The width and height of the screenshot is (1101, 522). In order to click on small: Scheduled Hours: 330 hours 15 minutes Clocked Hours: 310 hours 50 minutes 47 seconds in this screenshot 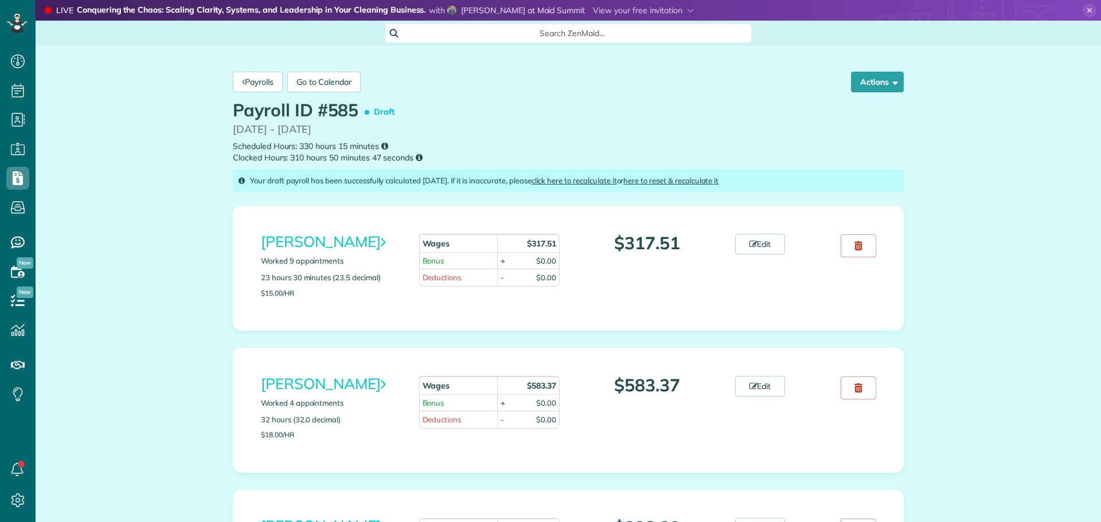, I will do `click(568, 152)`.